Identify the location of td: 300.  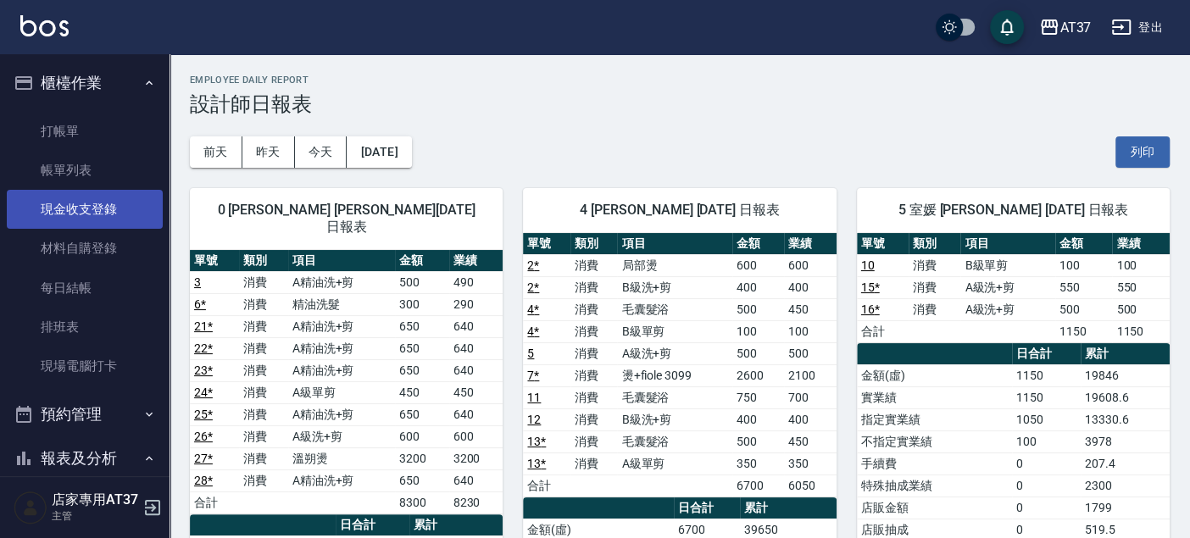
(422, 304).